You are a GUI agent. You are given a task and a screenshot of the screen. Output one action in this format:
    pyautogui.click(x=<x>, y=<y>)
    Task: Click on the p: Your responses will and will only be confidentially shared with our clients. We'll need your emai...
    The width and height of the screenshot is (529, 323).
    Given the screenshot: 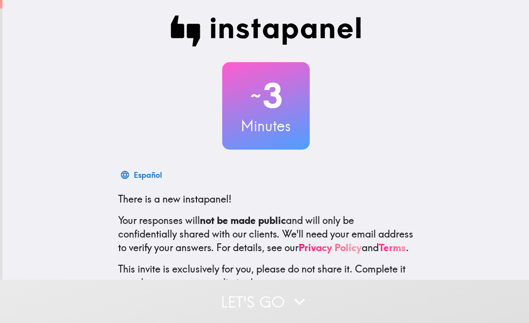 What is the action you would take?
    pyautogui.click(x=266, y=234)
    